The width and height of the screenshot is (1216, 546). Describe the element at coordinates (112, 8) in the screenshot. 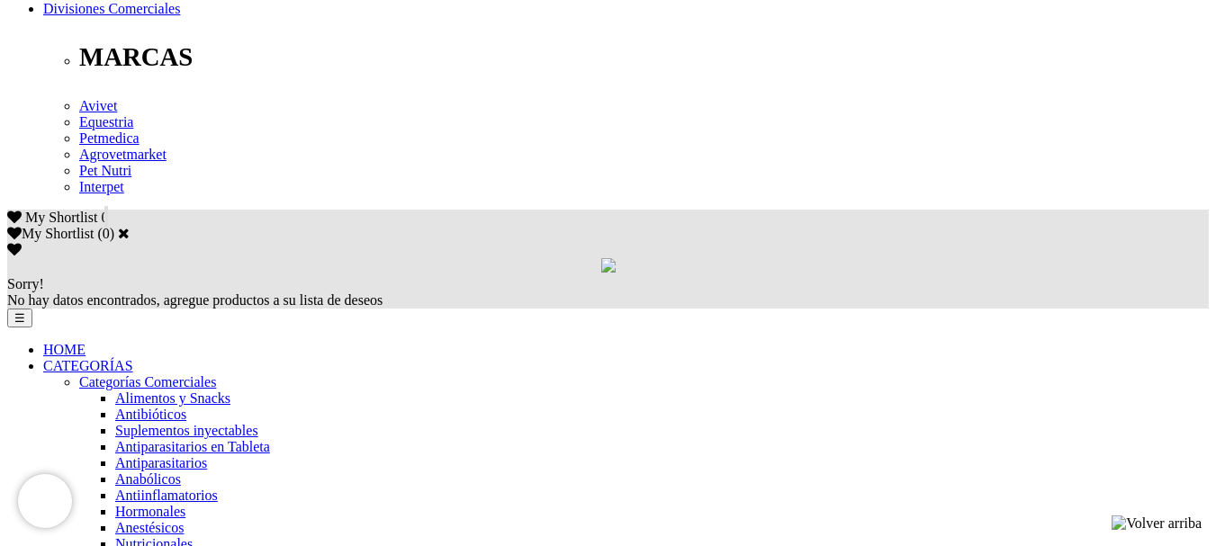

I see `span: Divisiones Comerciales` at that location.